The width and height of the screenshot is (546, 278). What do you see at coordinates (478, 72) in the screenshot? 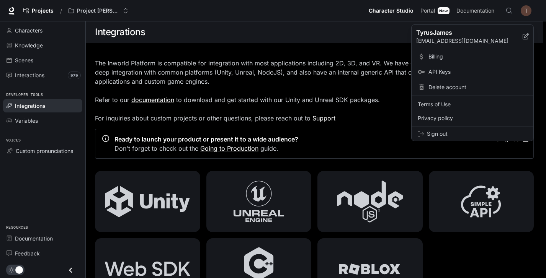
I see `span: API Keys` at bounding box center [478, 72].